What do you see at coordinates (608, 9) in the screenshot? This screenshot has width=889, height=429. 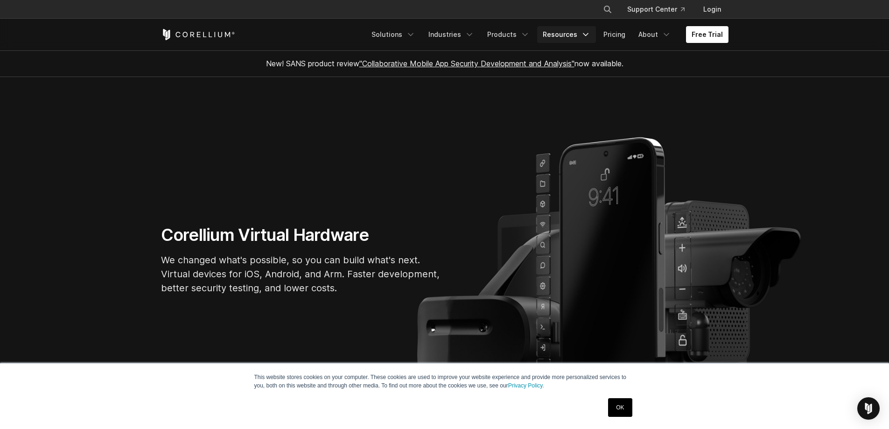 I see `button: Search` at bounding box center [608, 9].